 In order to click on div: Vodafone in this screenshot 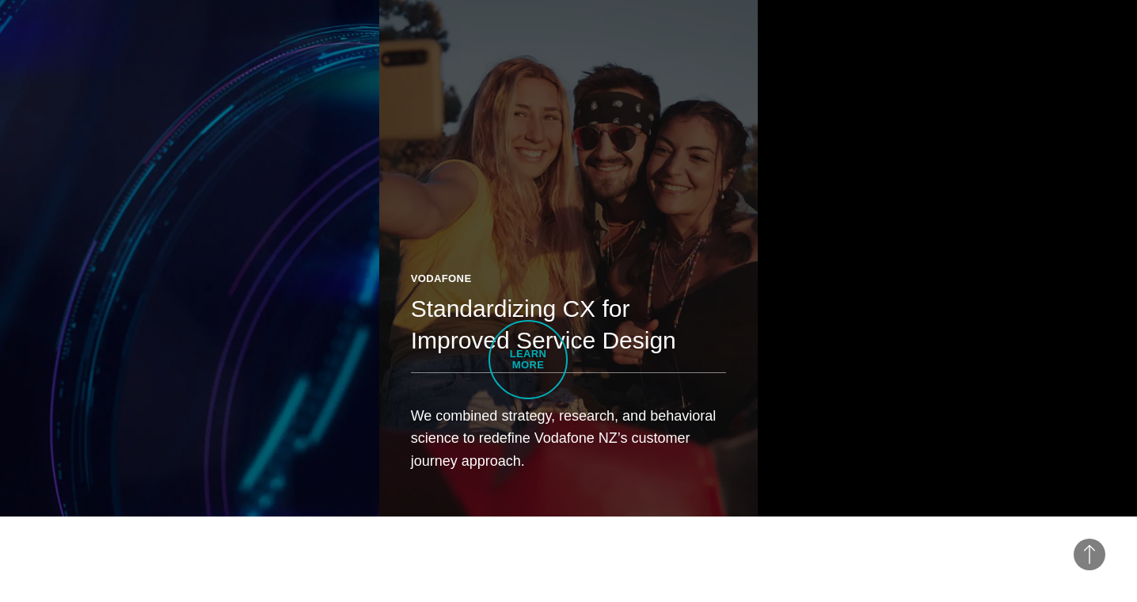, I will do `click(568, 279)`.